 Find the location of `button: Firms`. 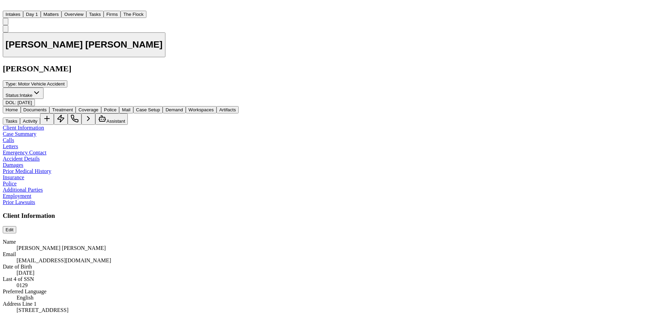

button: Firms is located at coordinates (112, 14).